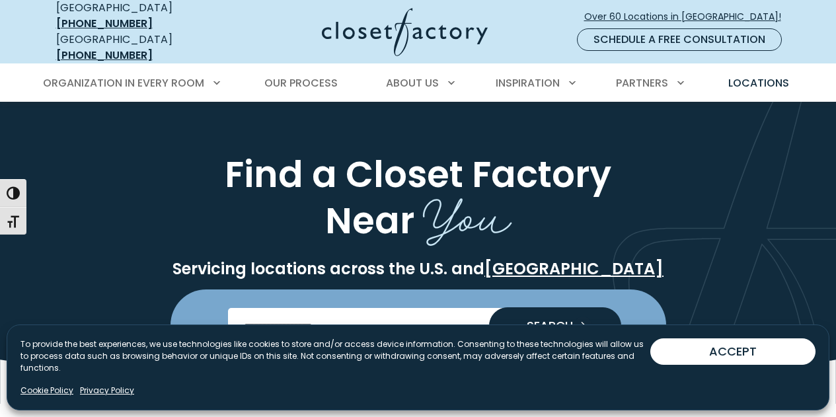  Describe the element at coordinates (124, 83) in the screenshot. I see `span: Organization in Every Room` at that location.